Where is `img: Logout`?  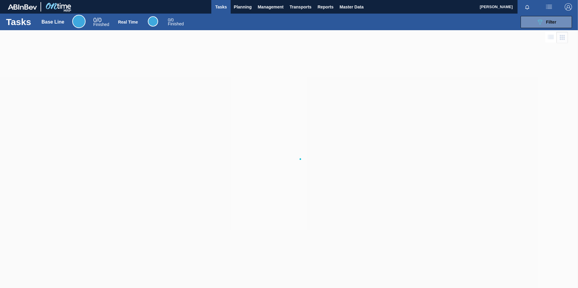 img: Logout is located at coordinates (568, 7).